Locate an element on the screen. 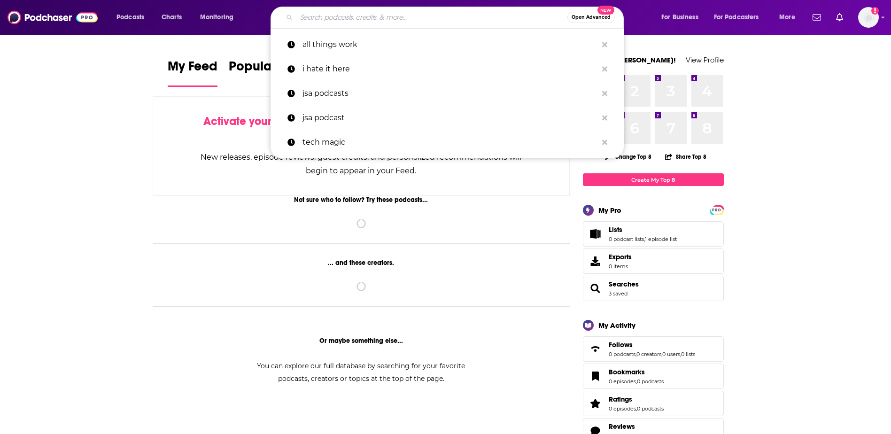  a: 0 creators is located at coordinates (649, 354).